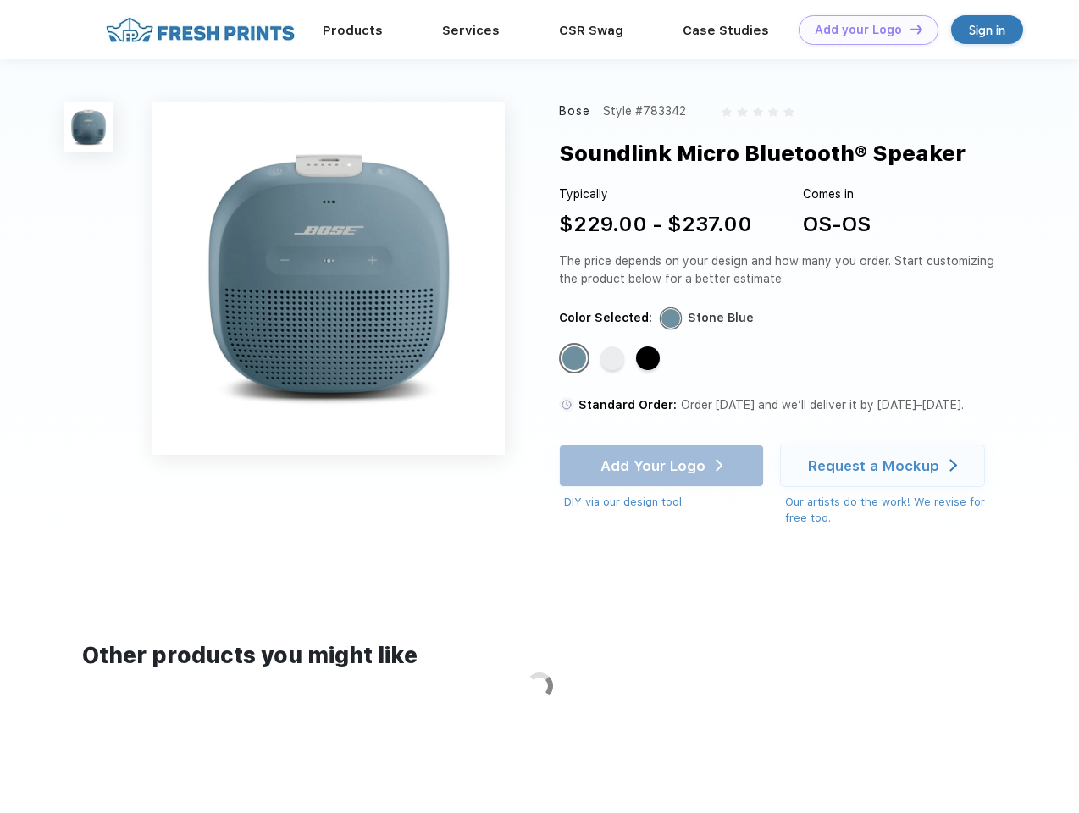  What do you see at coordinates (329, 279) in the screenshot?
I see `img: func=resize&h=640` at bounding box center [329, 279].